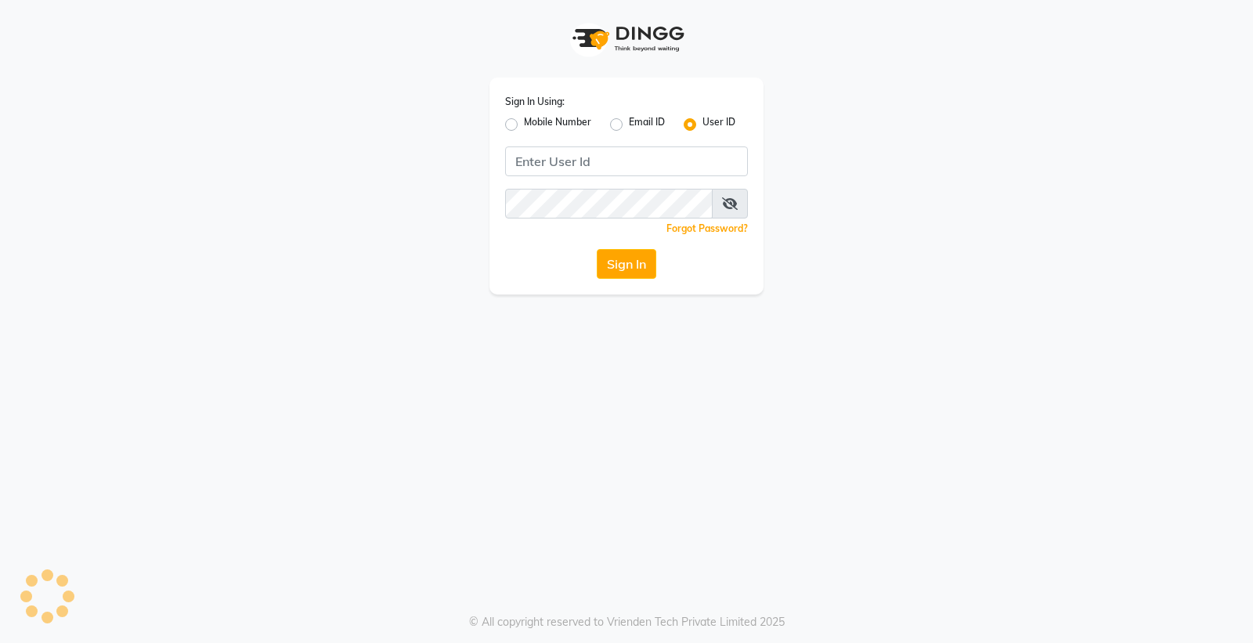 The width and height of the screenshot is (1253, 643). Describe the element at coordinates (557, 124) in the screenshot. I see `label: Mobile Number` at that location.